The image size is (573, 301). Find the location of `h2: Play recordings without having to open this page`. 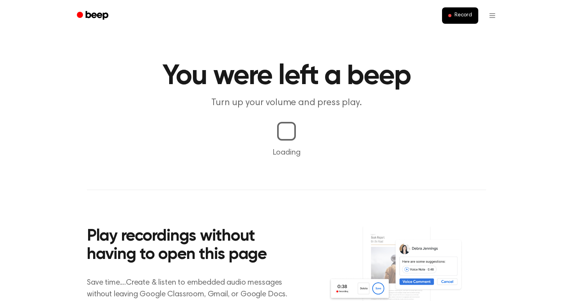

h2: Play recordings without having to open this page is located at coordinates (192, 246).